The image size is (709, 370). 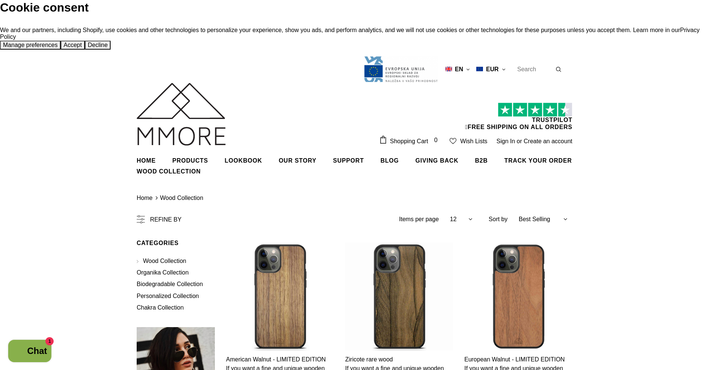 What do you see at coordinates (190, 160) in the screenshot?
I see `a: Products` at bounding box center [190, 160].